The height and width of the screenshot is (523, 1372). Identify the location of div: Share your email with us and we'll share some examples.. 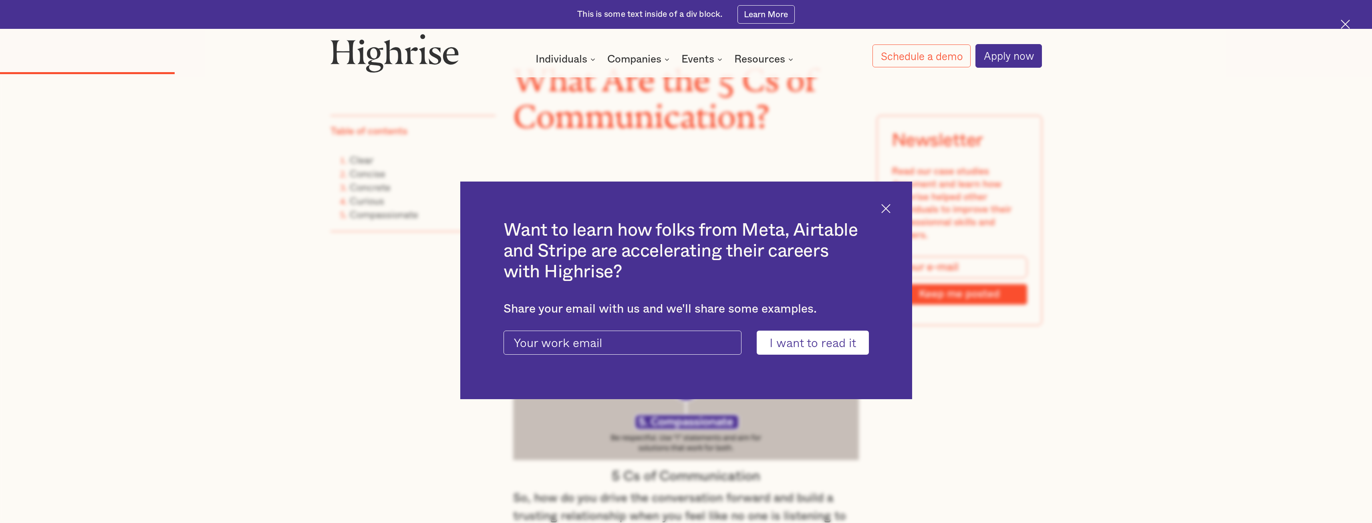
(686, 309).